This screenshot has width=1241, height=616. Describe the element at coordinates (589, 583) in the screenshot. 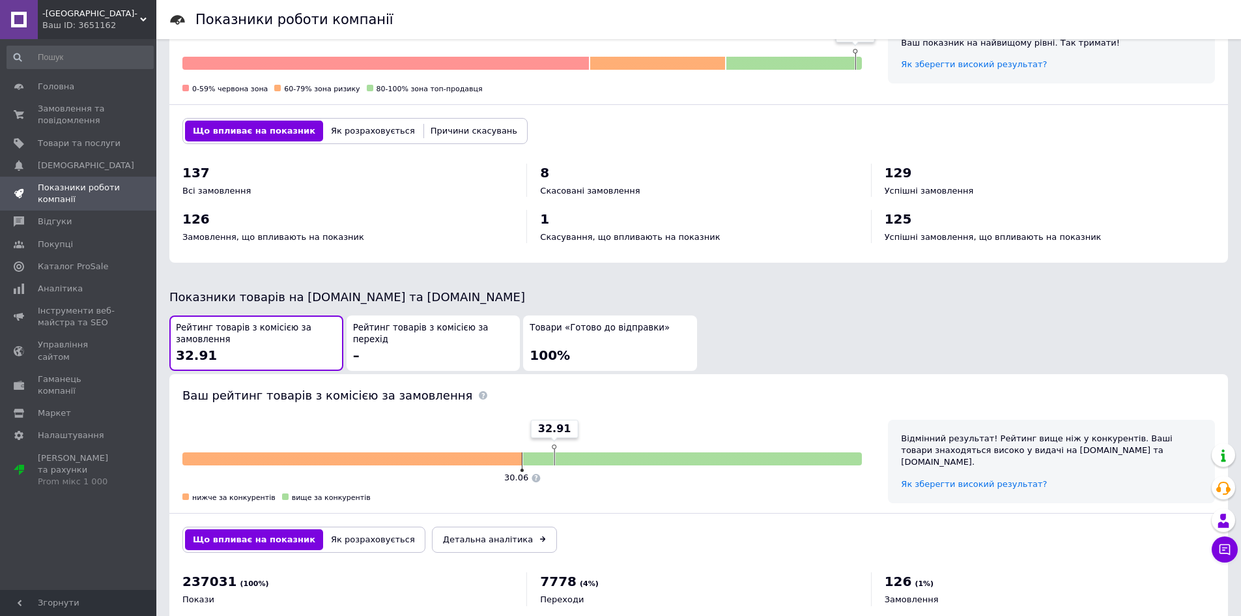

I see `span: (4%)` at that location.